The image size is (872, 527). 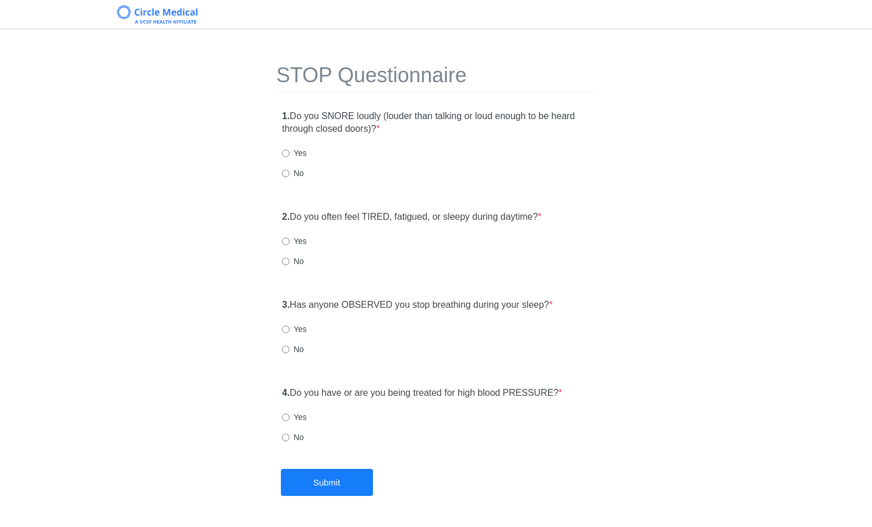 I want to click on img: Circle Medical Logo, so click(x=157, y=14).